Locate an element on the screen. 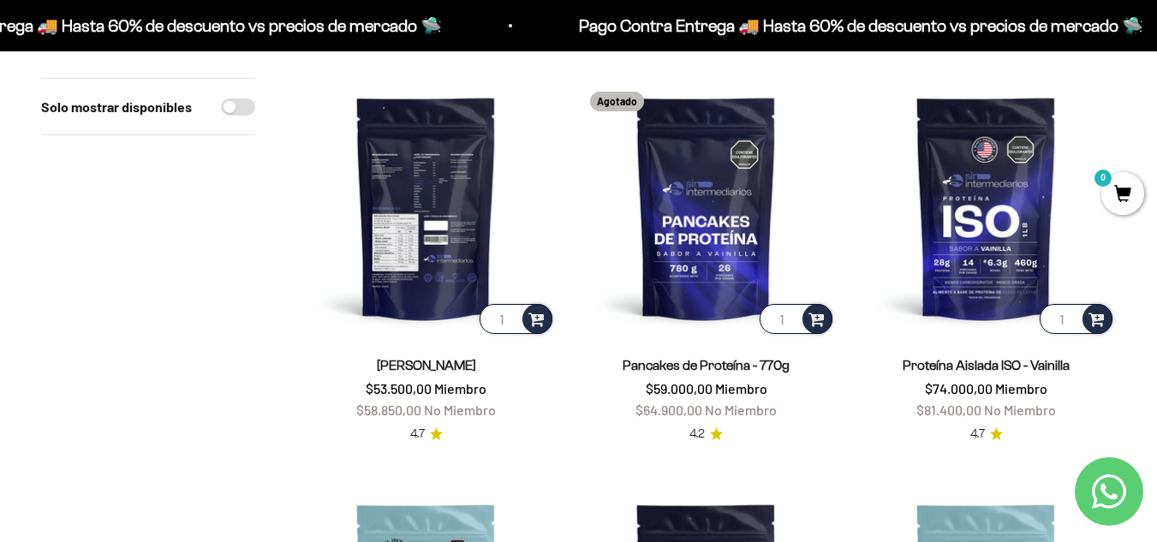 This screenshot has width=1157, height=542. a: Pancakes de Proteína - 770g is located at coordinates (706, 365).